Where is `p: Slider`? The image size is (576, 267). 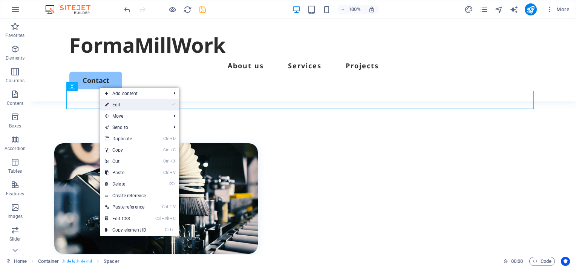
p: Slider is located at coordinates (15, 239).